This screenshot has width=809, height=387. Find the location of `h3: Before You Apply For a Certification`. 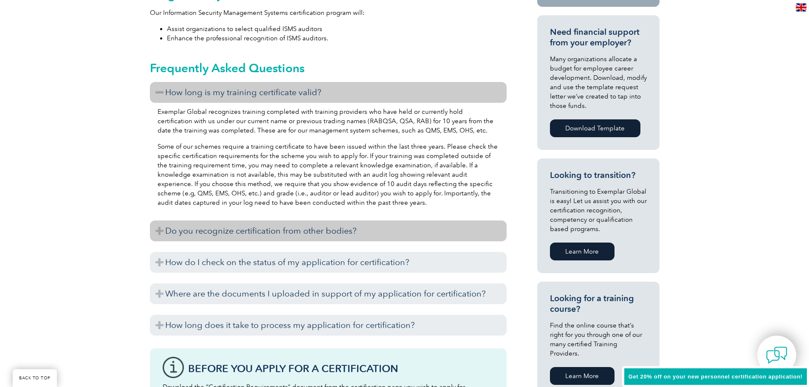

h3: Before You Apply For a Certification is located at coordinates (341, 368).